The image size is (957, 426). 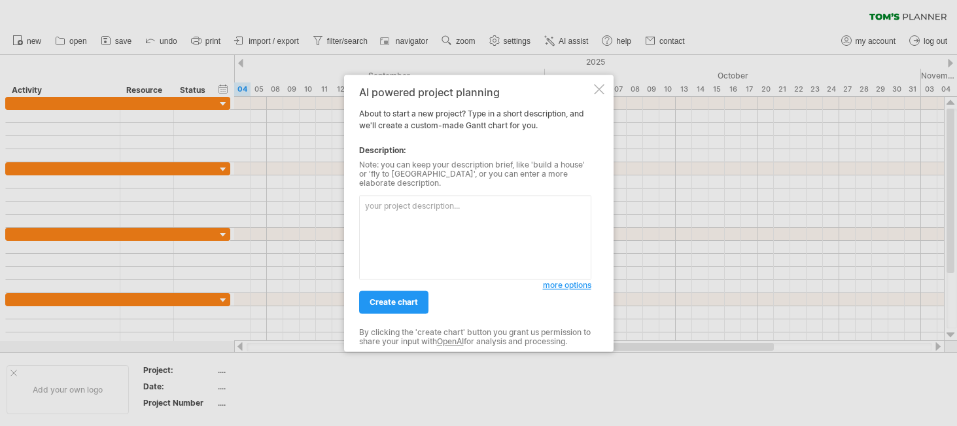 I want to click on div: By clicking the 'create chart' button you grant us permission to share your input with for analys..., so click(x=475, y=337).